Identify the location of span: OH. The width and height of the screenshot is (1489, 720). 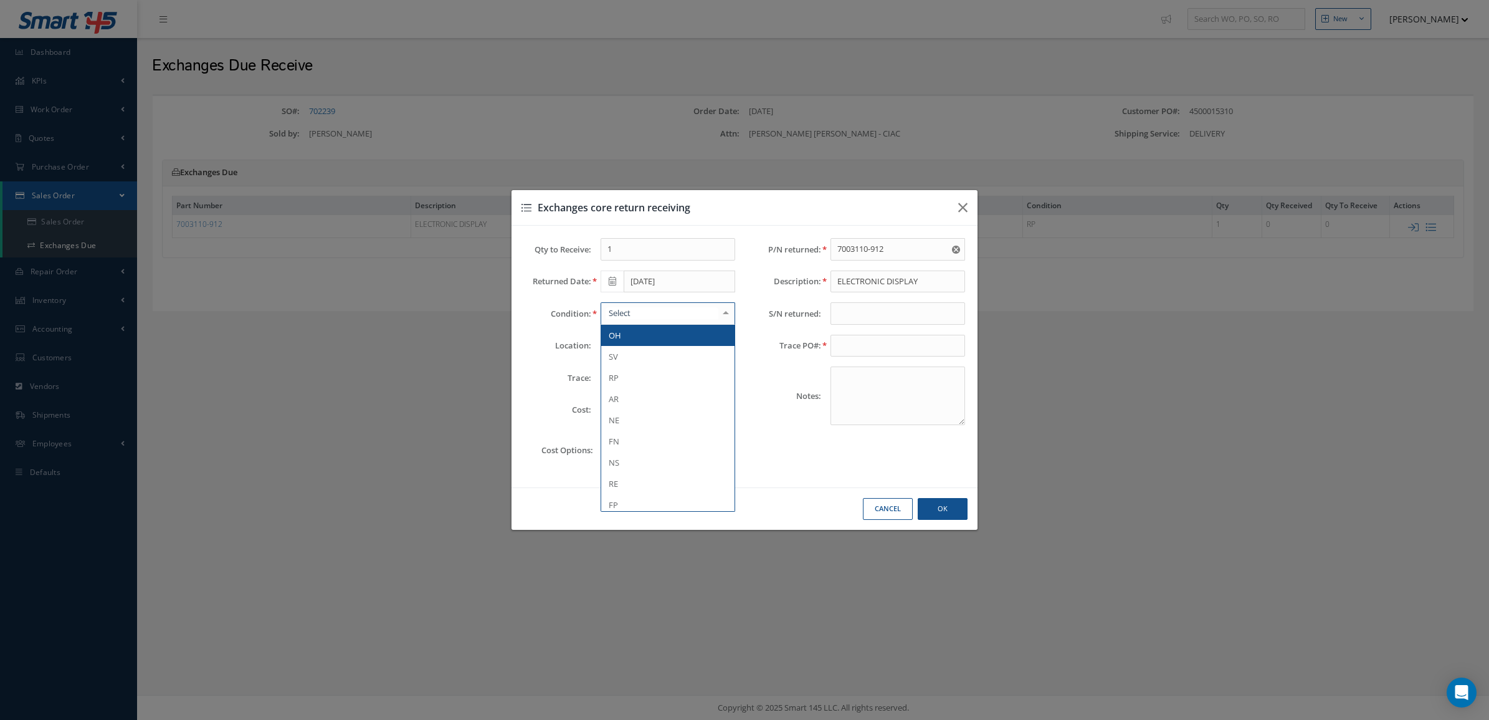
(615, 335).